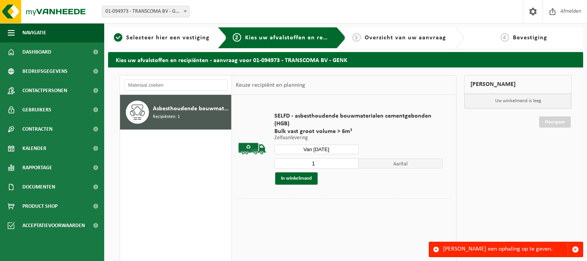  Describe the element at coordinates (359, 120) in the screenshot. I see `span: SELFD - asbesthoudende bouwmaterialen cementgebonden (HGB)` at that location.